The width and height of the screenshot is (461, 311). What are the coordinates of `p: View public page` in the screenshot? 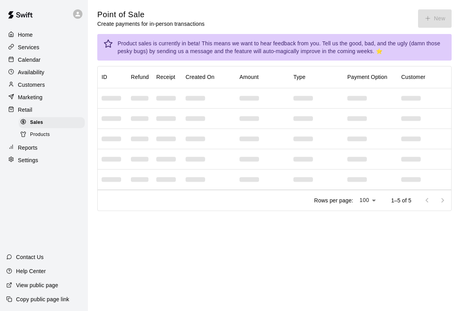 It's located at (37, 285).